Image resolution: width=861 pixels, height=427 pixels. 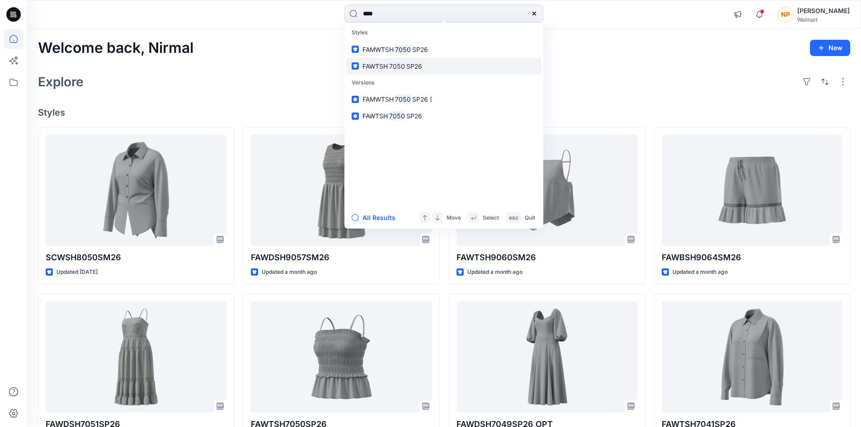 What do you see at coordinates (341, 258) in the screenshot?
I see `p: FAWDSH9057SM26` at bounding box center [341, 258].